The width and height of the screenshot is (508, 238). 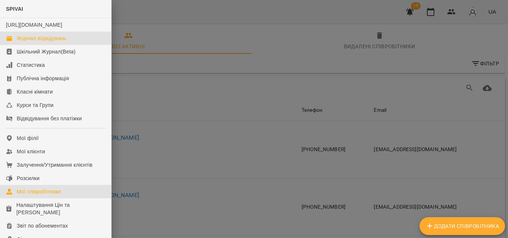 What do you see at coordinates (41, 38) in the screenshot?
I see `div: Журнал відвідувань` at bounding box center [41, 38].